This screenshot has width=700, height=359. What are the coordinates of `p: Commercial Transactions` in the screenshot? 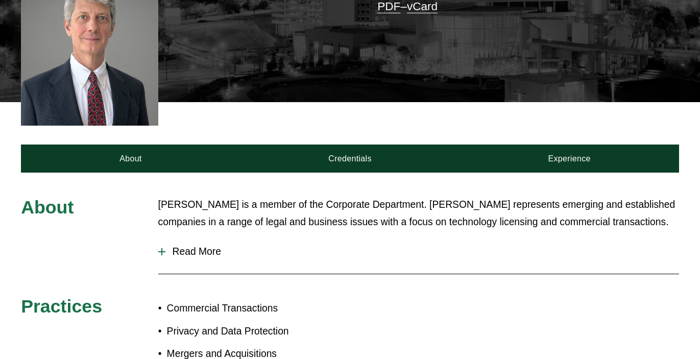 It's located at (258, 308).